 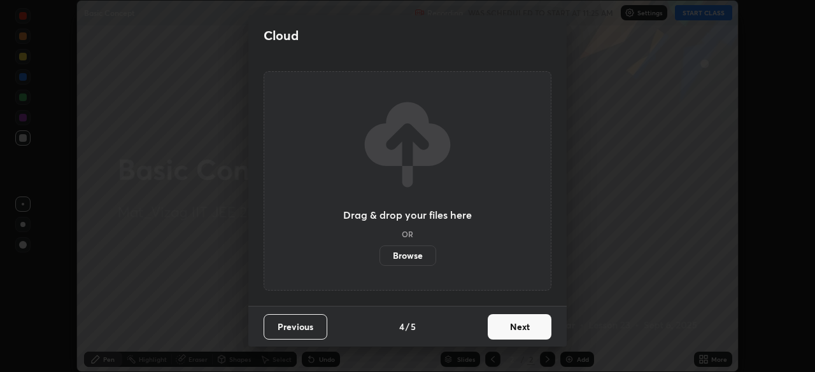 What do you see at coordinates (281, 36) in the screenshot?
I see `h2: Cloud` at bounding box center [281, 36].